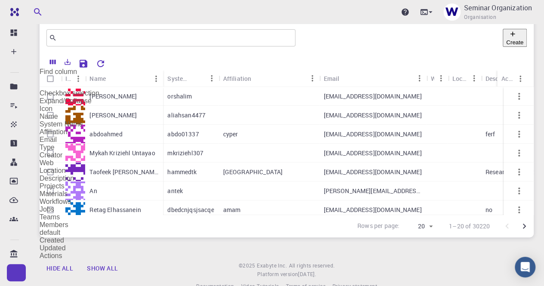 Image resolution: width=544 pixels, height=286 pixels. What do you see at coordinates (186, 115) in the screenshot?
I see `p: aliahsan4477` at bounding box center [186, 115].